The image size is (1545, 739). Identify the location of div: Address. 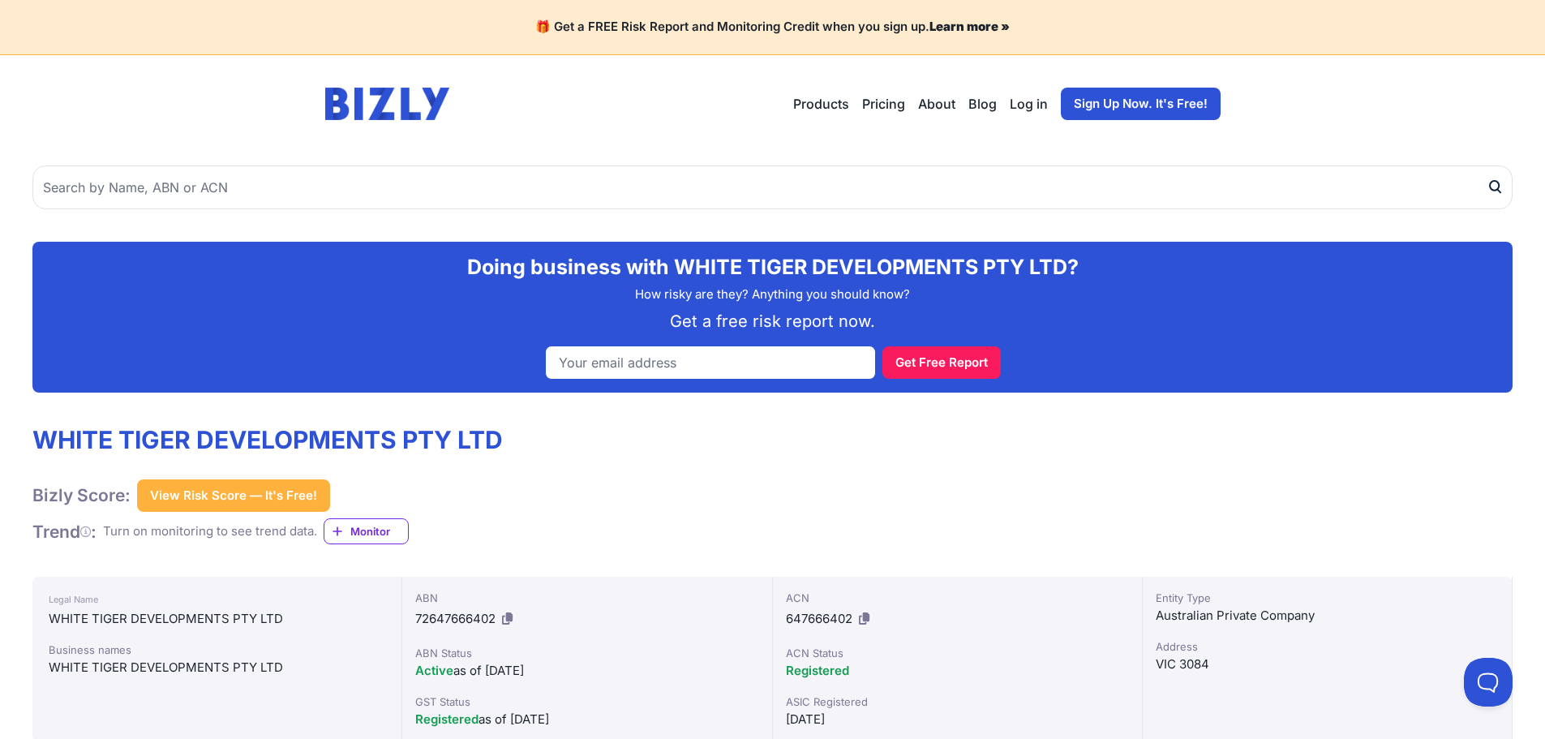
(1327, 647).